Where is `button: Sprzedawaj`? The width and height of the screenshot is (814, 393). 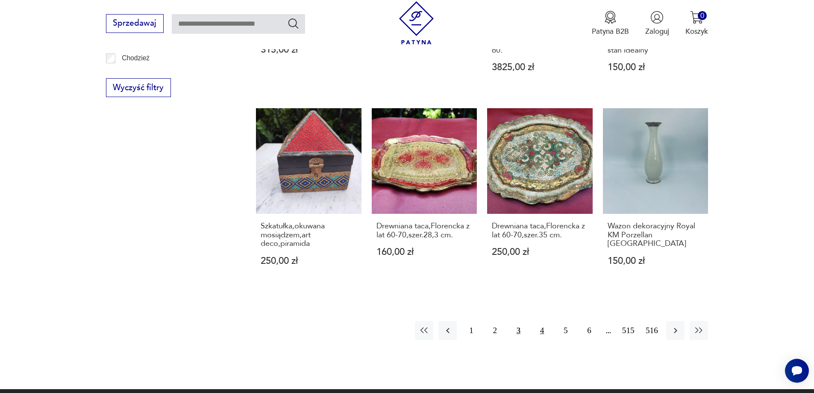
button: Sprzedawaj is located at coordinates (135, 23).